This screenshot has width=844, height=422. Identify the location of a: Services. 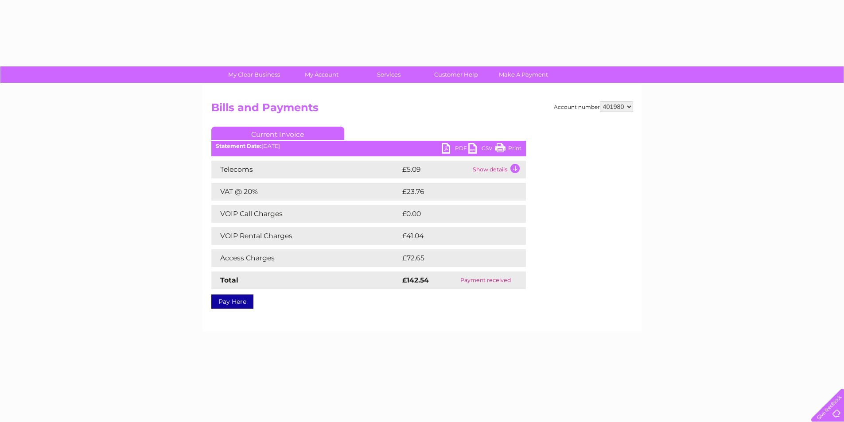
(389, 74).